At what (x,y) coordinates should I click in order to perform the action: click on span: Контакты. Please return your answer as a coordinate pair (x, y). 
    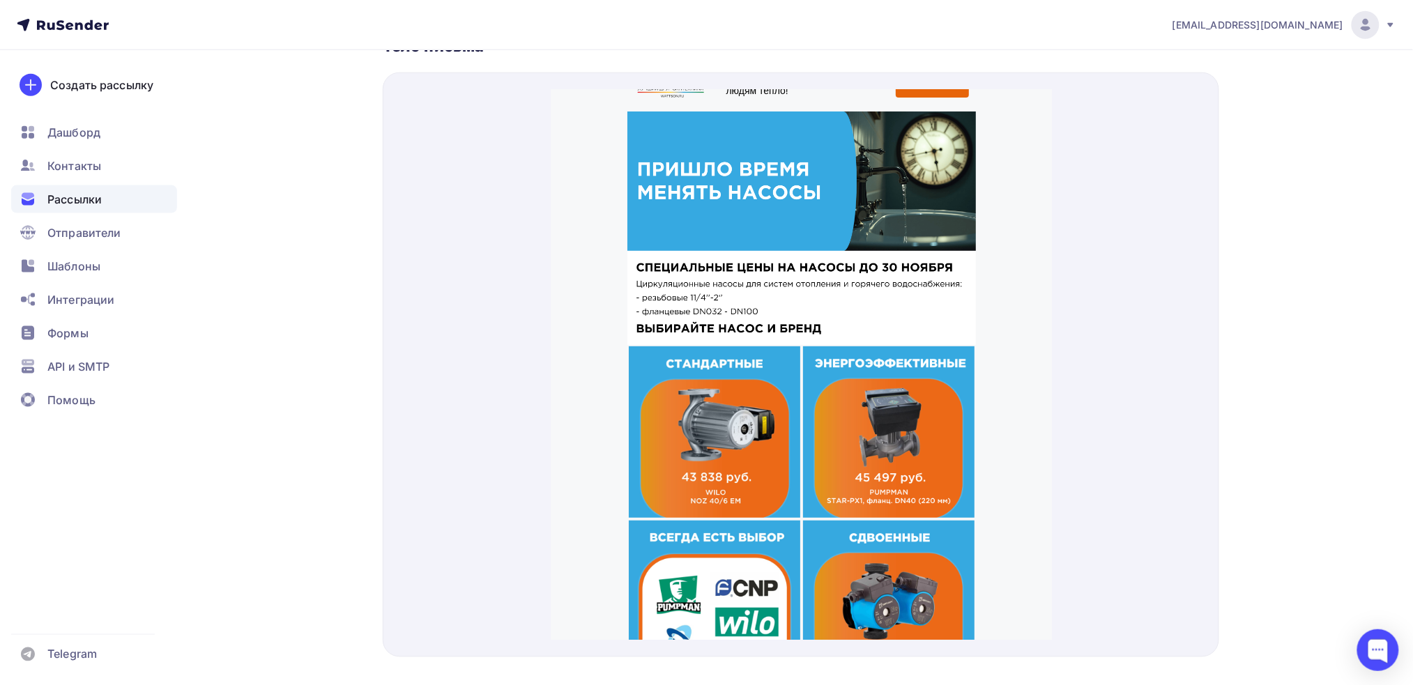
    Looking at the image, I should click on (74, 166).